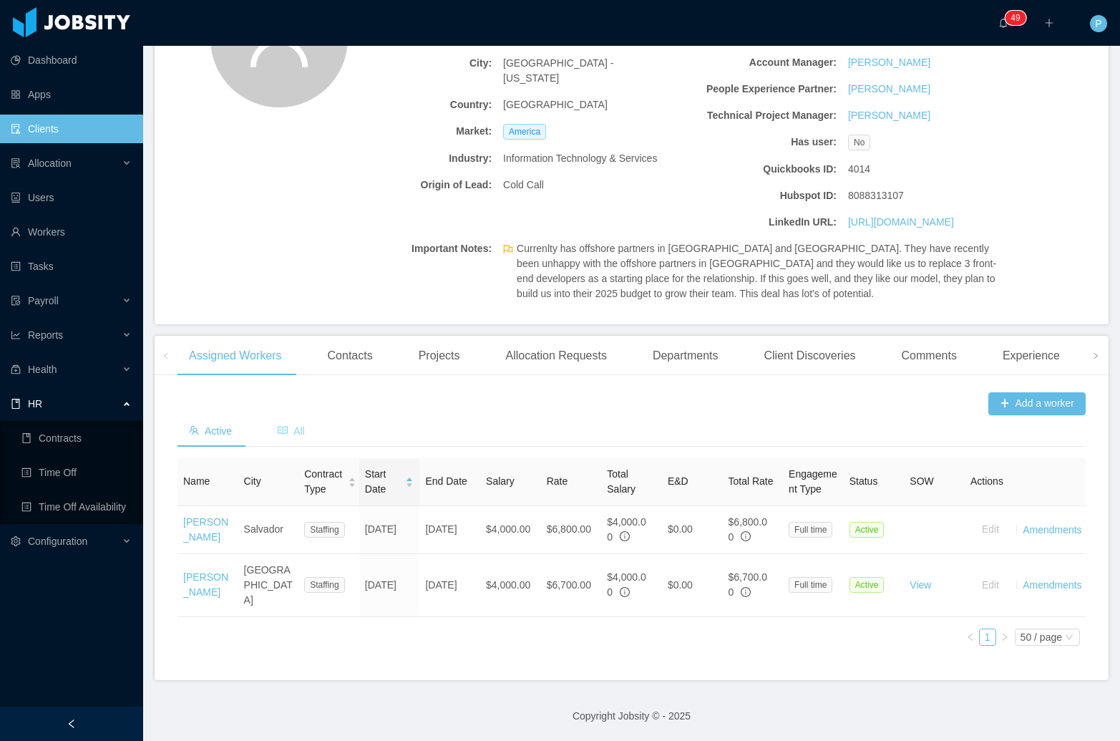 Image resolution: width=1120 pixels, height=741 pixels. I want to click on span: End Date, so click(446, 481).